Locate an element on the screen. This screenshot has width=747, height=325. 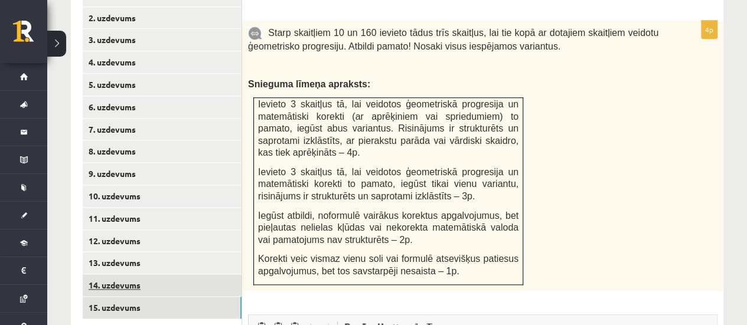
a: 11. uzdevums is located at coordinates (162, 219).